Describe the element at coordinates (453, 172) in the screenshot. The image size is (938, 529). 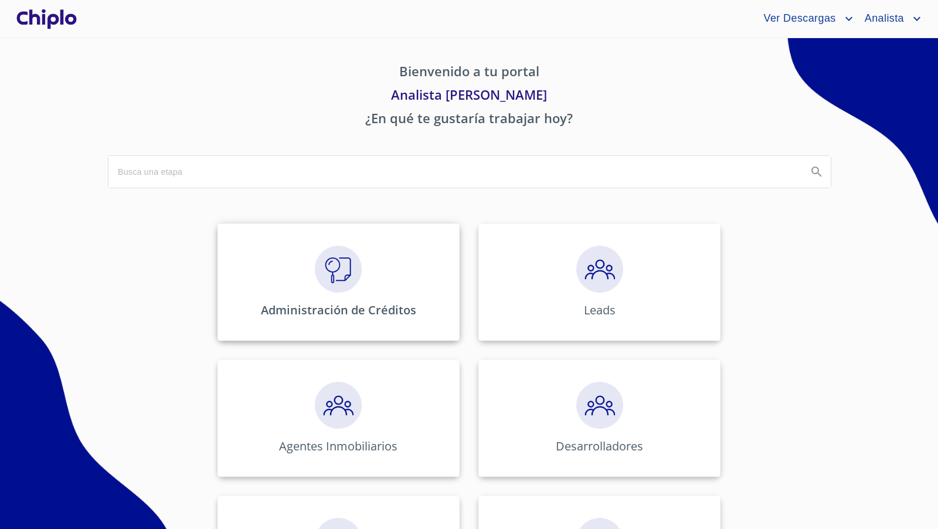
I see `input: search` at that location.